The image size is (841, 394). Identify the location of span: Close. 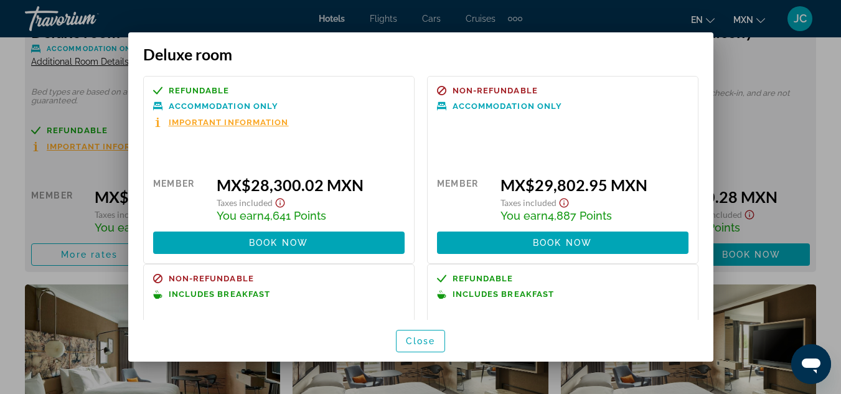
(421, 341).